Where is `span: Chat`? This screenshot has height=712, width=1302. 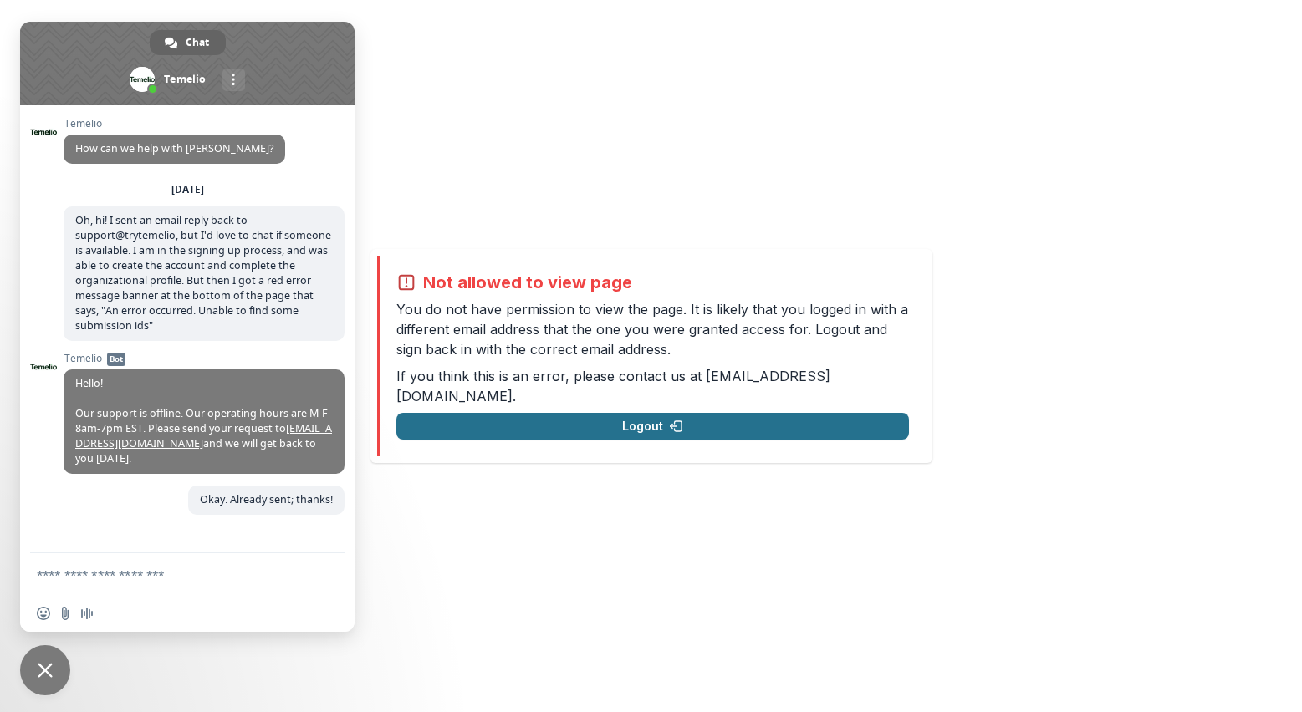 span: Chat is located at coordinates (197, 43).